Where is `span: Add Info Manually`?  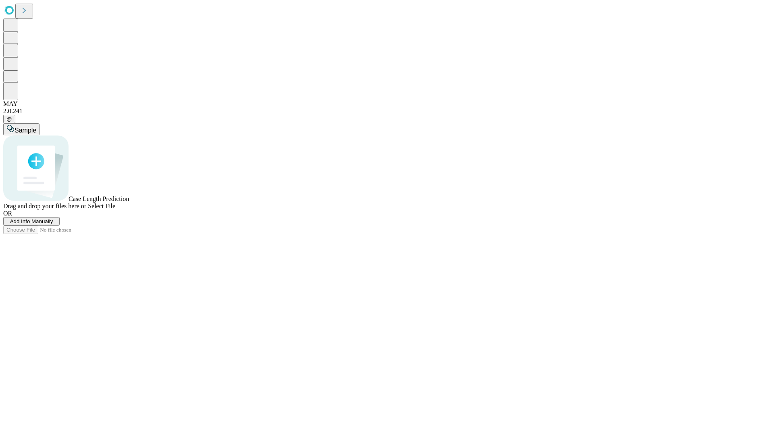 span: Add Info Manually is located at coordinates (31, 221).